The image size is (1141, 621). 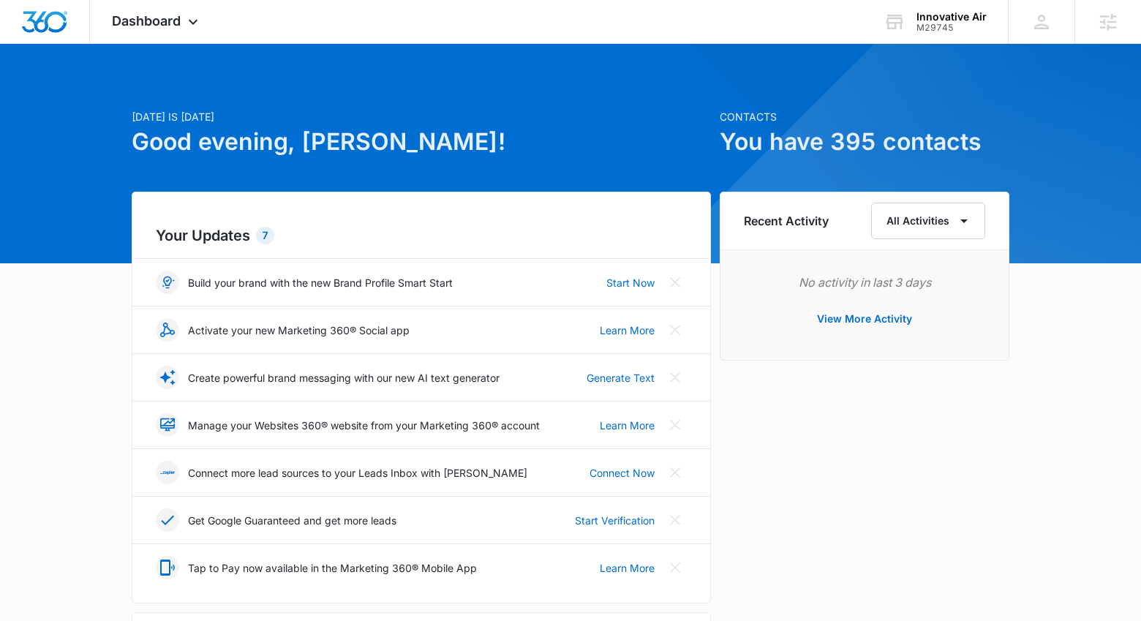 I want to click on a: Start Now, so click(x=630, y=282).